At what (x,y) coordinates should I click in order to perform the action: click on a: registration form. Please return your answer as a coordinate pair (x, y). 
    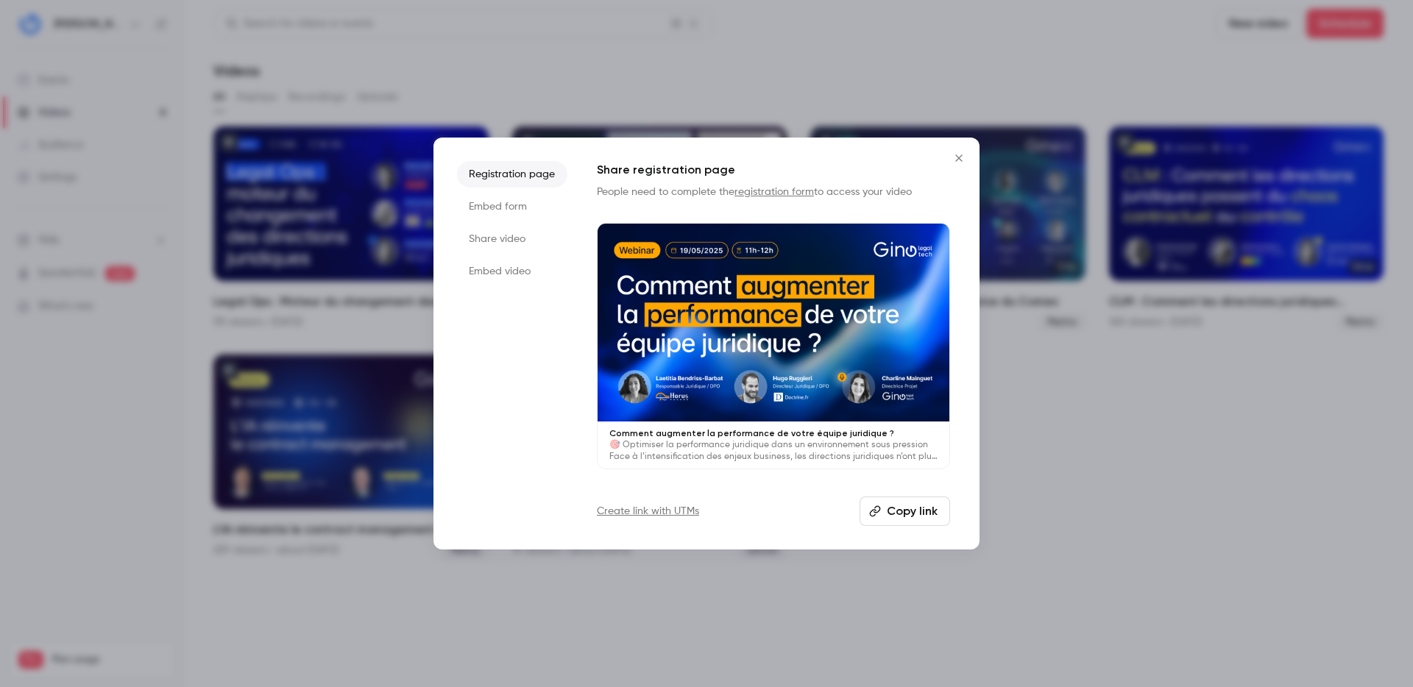
    Looking at the image, I should click on (774, 192).